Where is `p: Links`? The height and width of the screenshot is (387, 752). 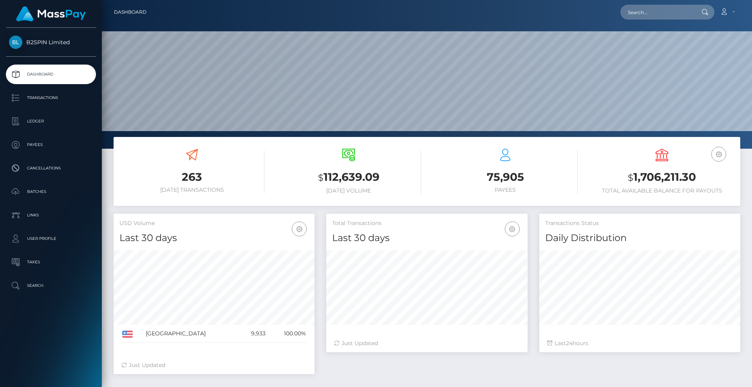
p: Links is located at coordinates (51, 215).